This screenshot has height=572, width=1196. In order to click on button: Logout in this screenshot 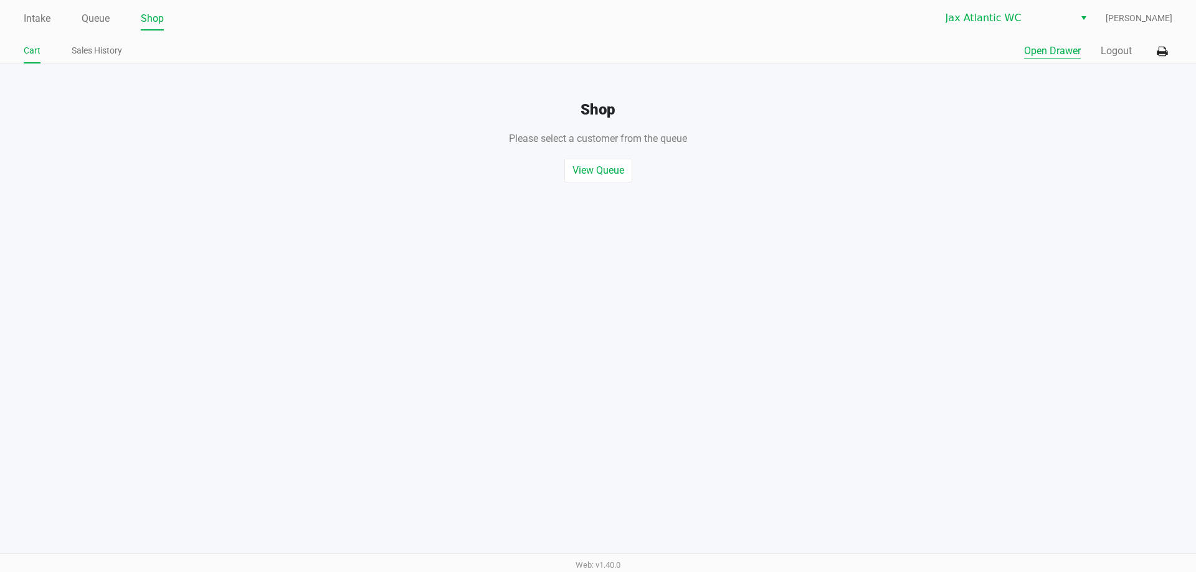, I will do `click(1116, 51)`.